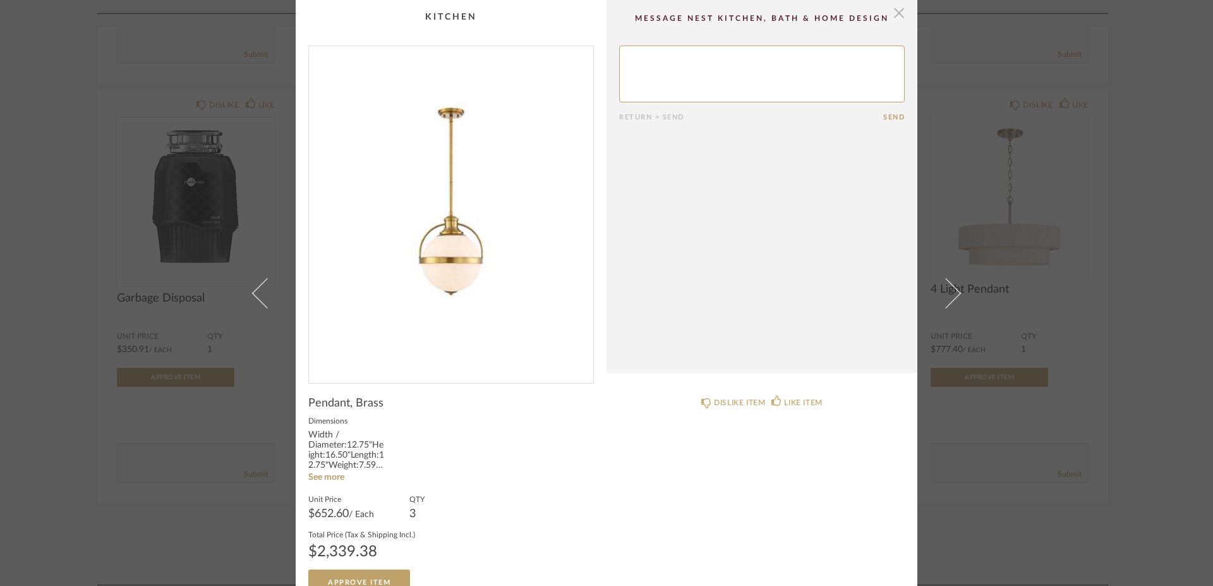 The image size is (1213, 586). I want to click on label: Dimensions, so click(346, 420).